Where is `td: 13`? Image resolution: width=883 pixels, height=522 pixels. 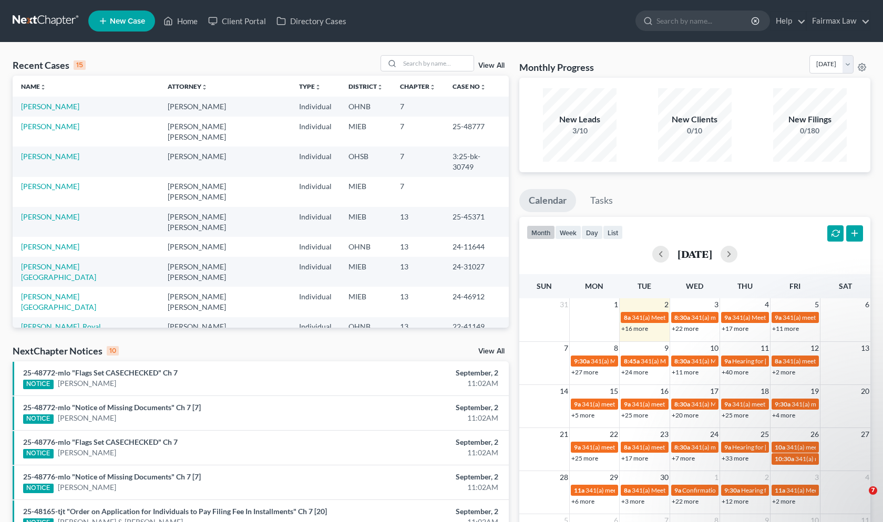 td: 13 is located at coordinates (418, 327).